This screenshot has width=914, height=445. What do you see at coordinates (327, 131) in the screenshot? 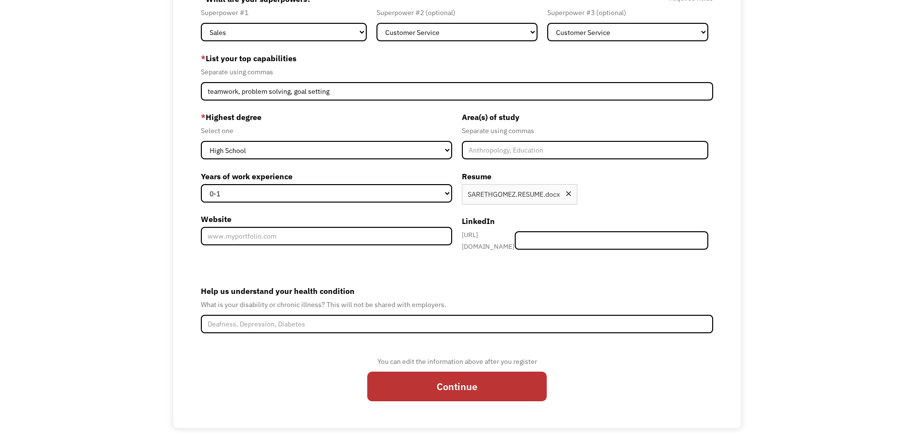
I see `div: Select one` at bounding box center [327, 131].